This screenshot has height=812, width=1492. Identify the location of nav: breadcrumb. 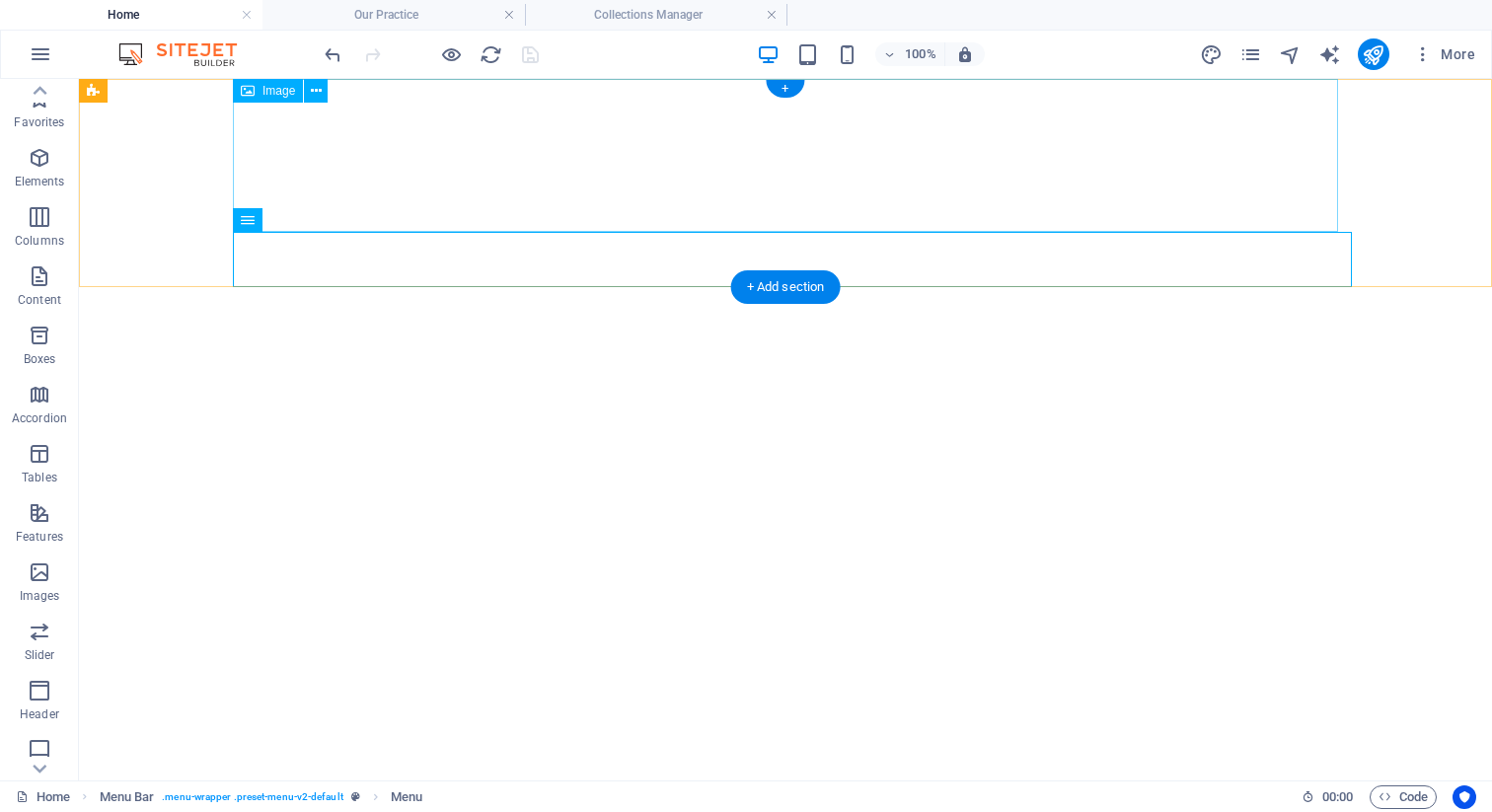
(261, 797).